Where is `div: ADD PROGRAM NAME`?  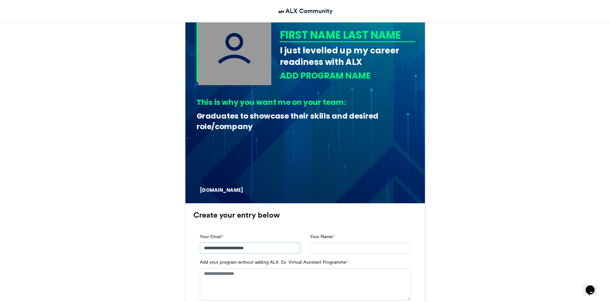
div: ADD PROGRAM NAME is located at coordinates (347, 76).